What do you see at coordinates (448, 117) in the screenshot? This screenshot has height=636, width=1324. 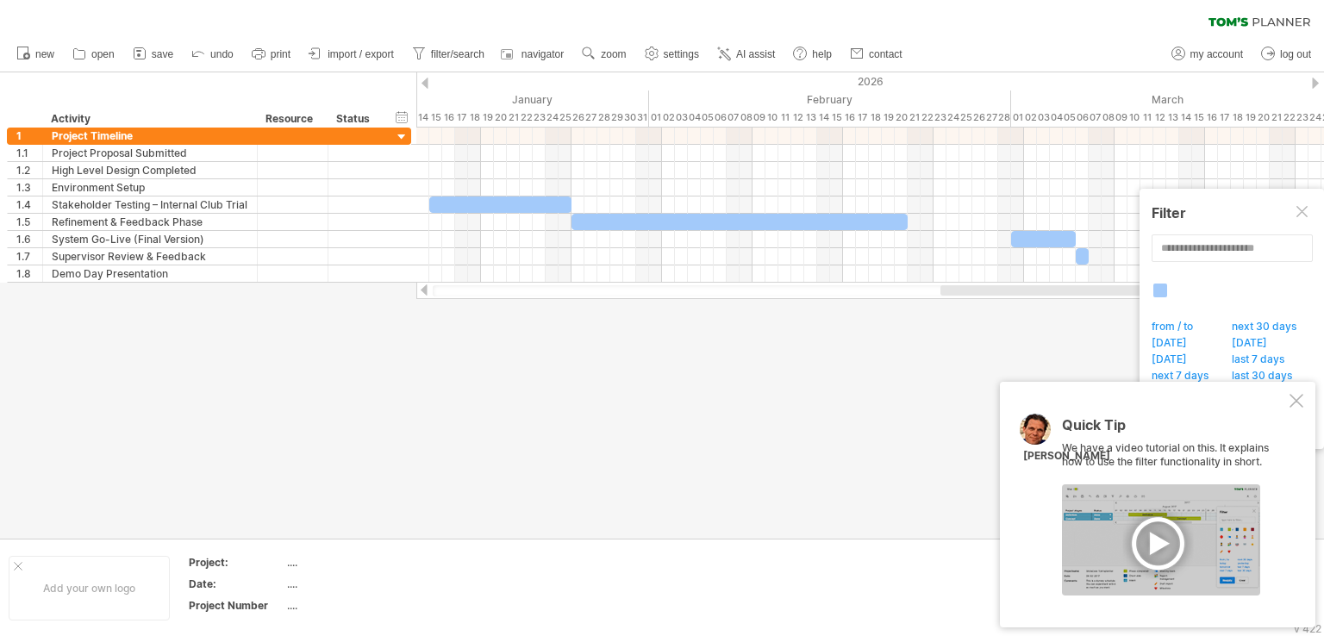 I see `div: Friday, 16 January 2026` at bounding box center [448, 117].